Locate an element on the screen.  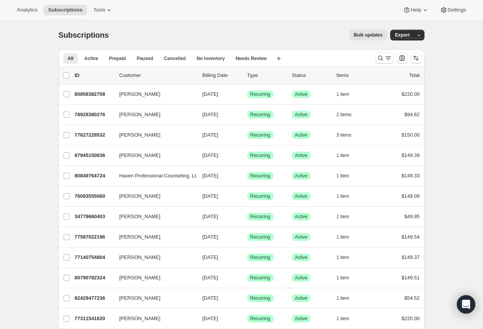
p: Customer is located at coordinates (158, 75).